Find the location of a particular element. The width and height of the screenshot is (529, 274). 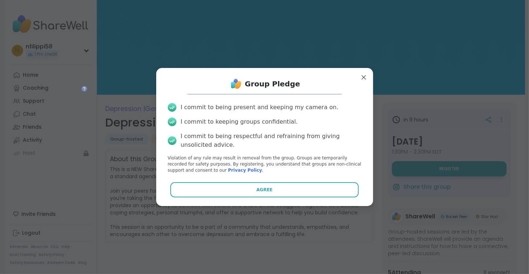

img: ShareWell Logo is located at coordinates (236, 84).